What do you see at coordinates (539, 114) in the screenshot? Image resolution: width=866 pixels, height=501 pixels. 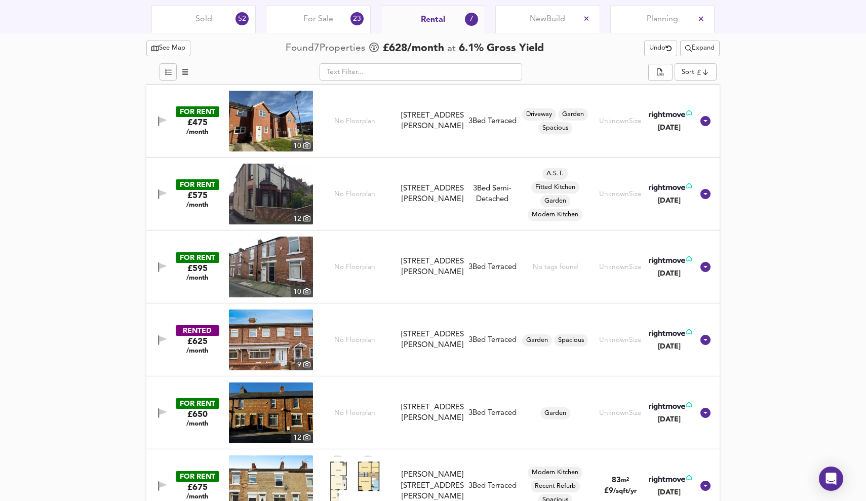 I see `div: Driveway` at bounding box center [539, 114].